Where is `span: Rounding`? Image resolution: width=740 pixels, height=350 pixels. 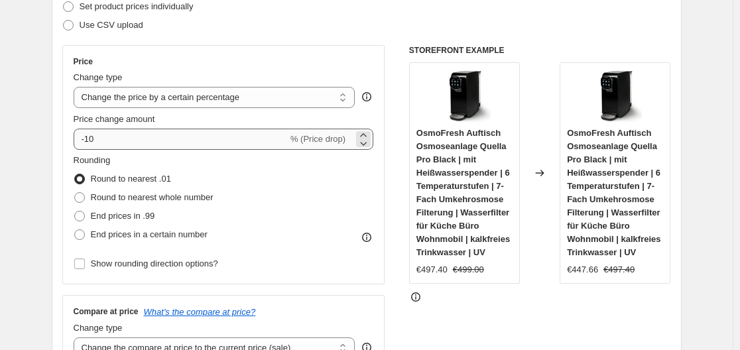
span: Rounding is located at coordinates (92, 160).